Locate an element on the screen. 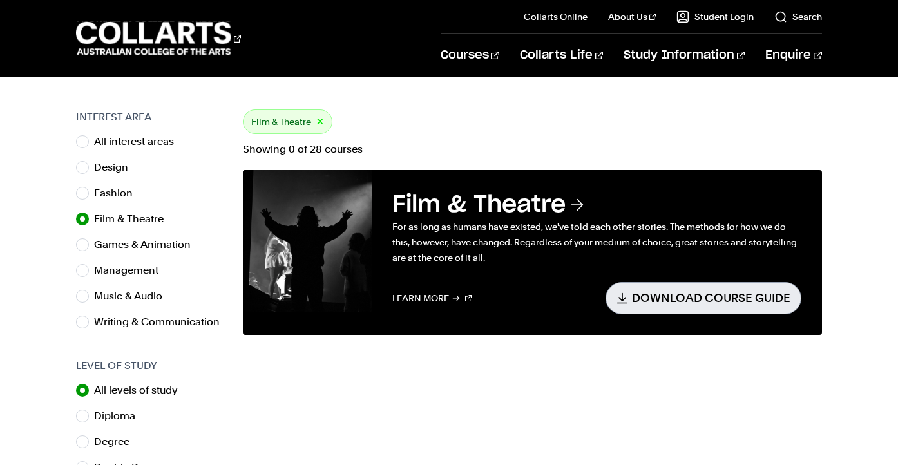 This screenshot has height=465, width=898. label: All interest areas is located at coordinates (139, 142).